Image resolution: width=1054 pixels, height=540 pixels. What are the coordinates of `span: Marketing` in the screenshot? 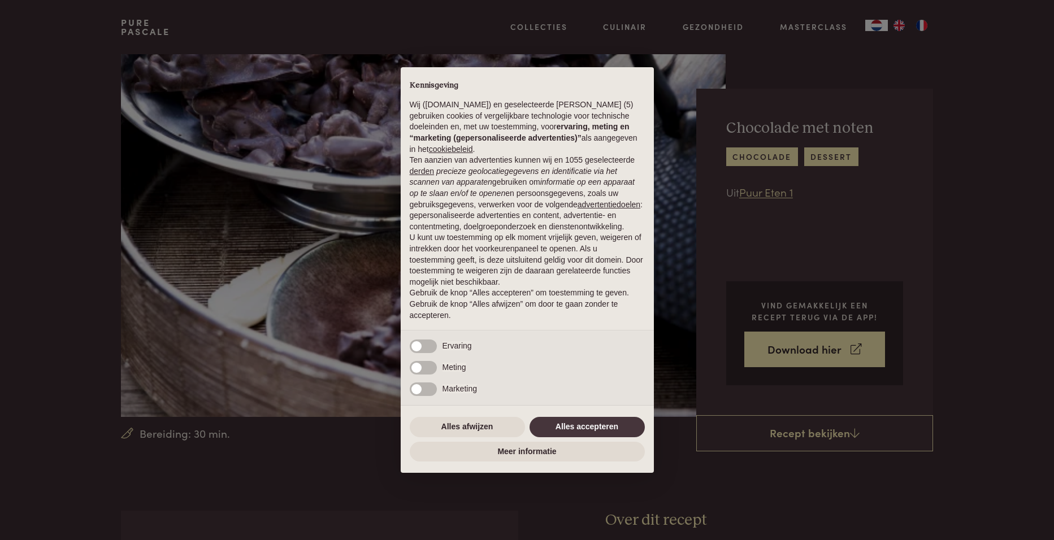 It's located at (459, 389).